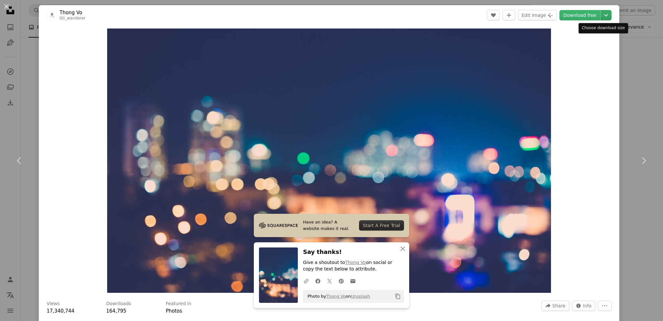 The image size is (663, 321). I want to click on button: More Actions, so click(604, 305).